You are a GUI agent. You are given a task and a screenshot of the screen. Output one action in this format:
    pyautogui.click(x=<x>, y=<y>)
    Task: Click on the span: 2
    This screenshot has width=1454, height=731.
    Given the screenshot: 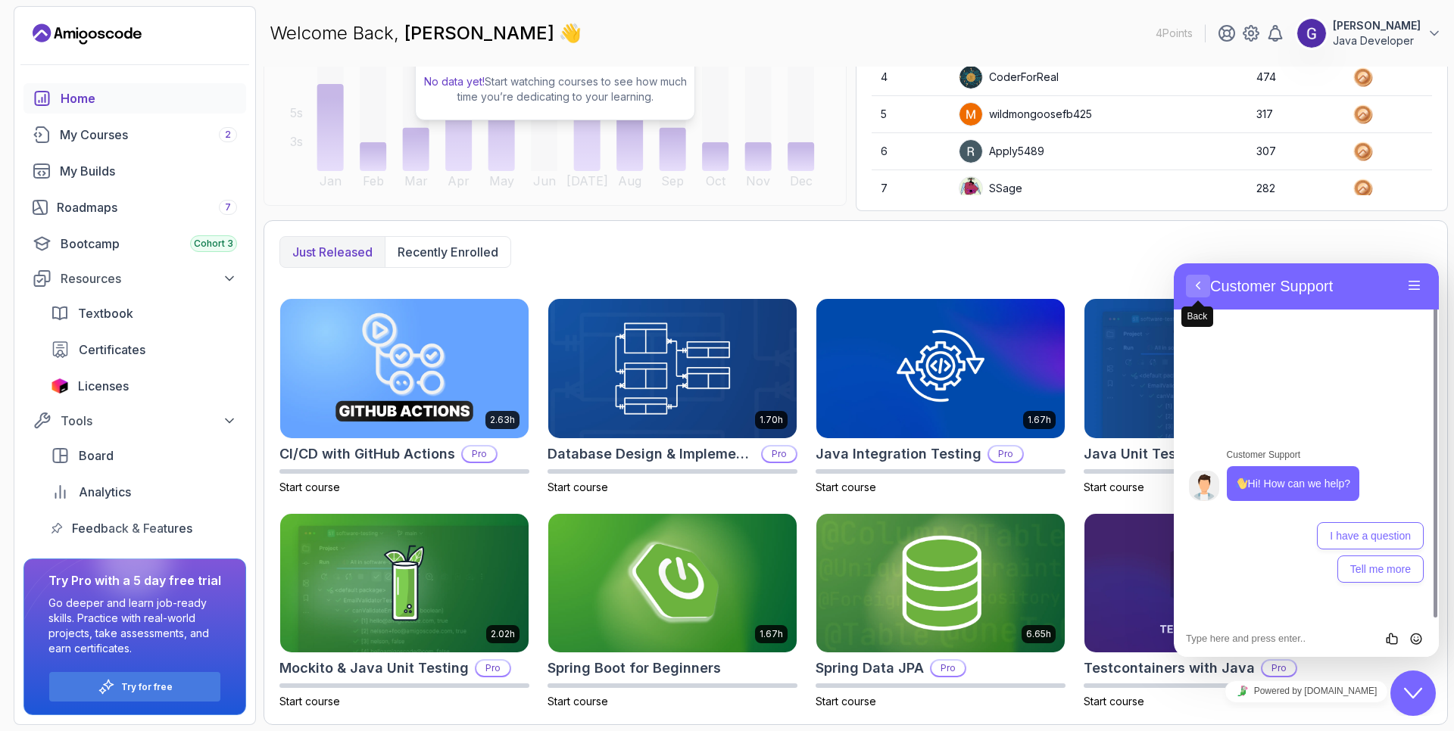 What is the action you would take?
    pyautogui.click(x=228, y=135)
    